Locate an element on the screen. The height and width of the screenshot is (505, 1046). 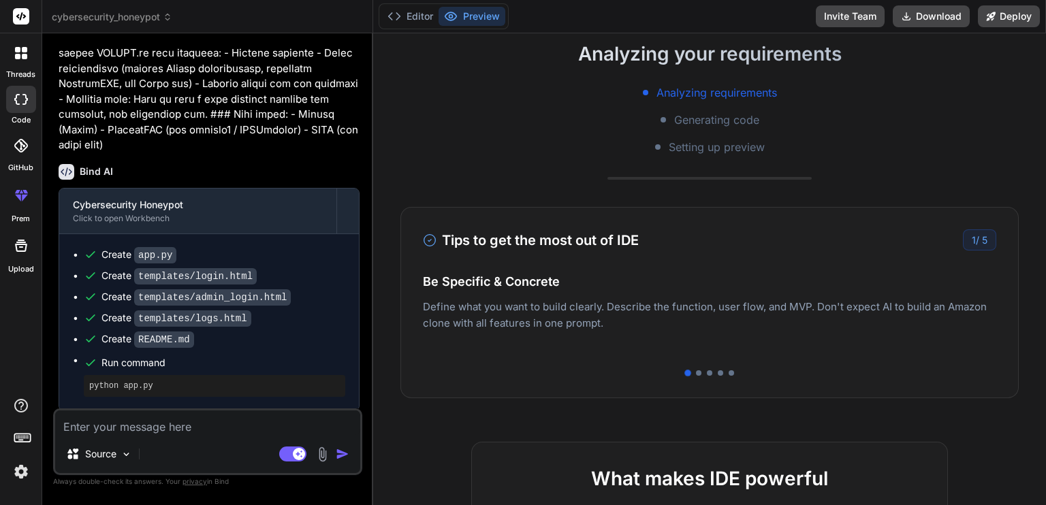
div: Click to open Workbench is located at coordinates (198, 219).